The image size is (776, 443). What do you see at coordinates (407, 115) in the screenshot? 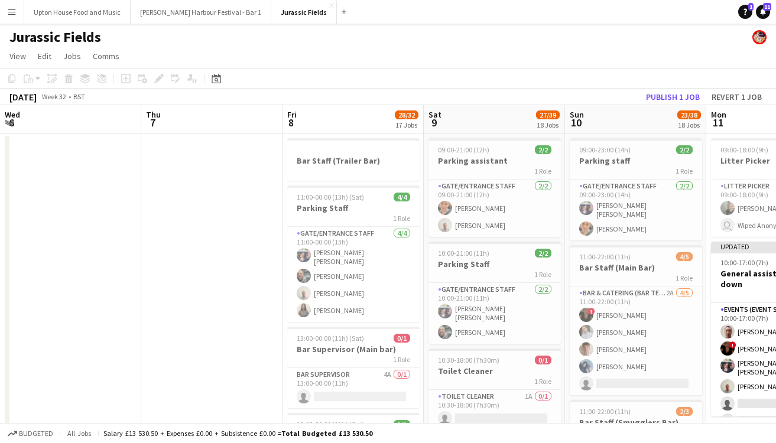
I see `span: 28/32` at bounding box center [407, 115].